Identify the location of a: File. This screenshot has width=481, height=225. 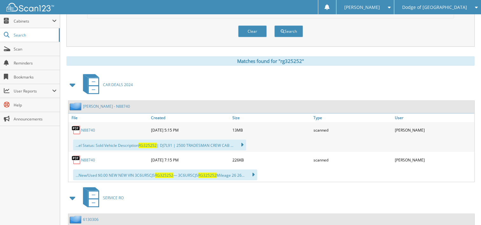
(109, 118).